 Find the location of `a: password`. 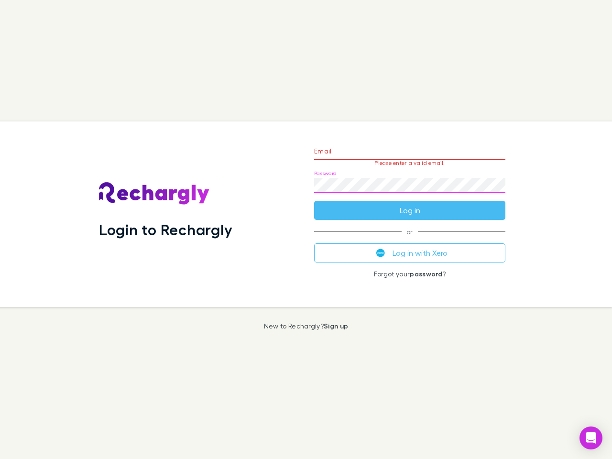

a: password is located at coordinates (426, 273).